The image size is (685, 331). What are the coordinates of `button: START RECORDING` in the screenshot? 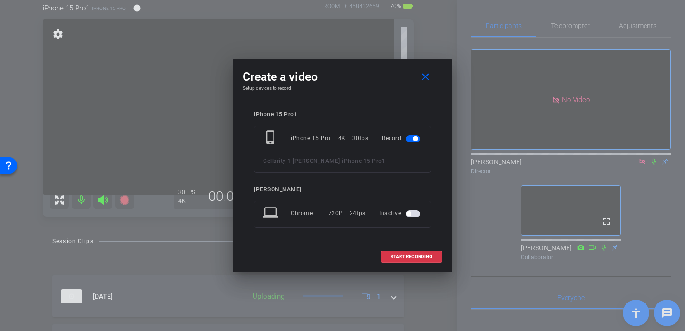 It's located at (411, 257).